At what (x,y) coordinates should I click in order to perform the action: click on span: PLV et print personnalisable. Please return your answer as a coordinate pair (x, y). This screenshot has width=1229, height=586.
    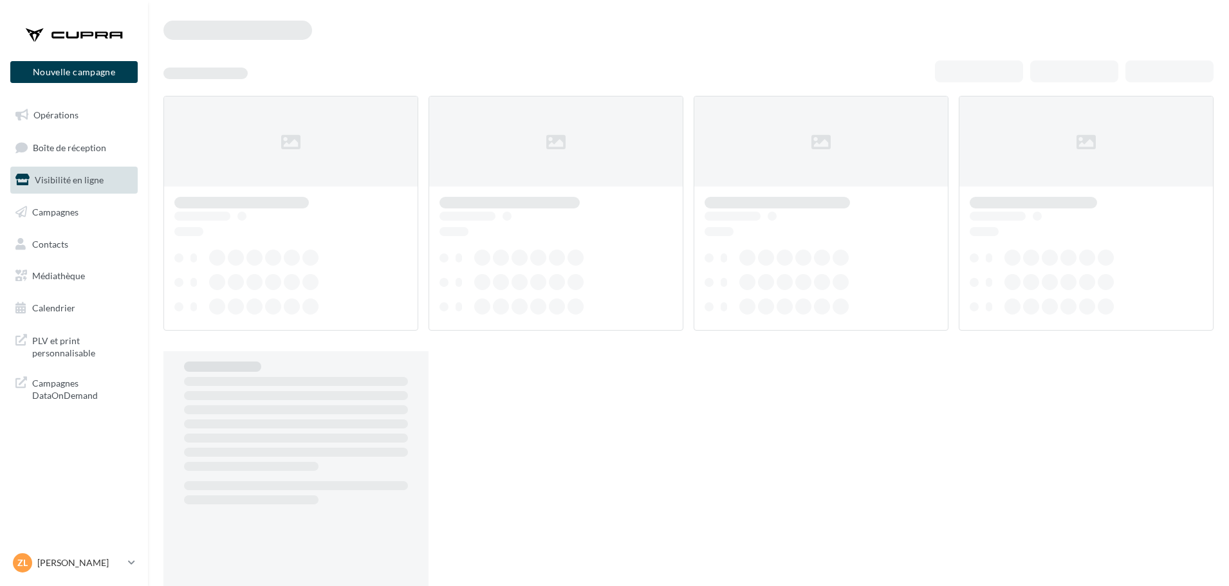
    Looking at the image, I should click on (82, 346).